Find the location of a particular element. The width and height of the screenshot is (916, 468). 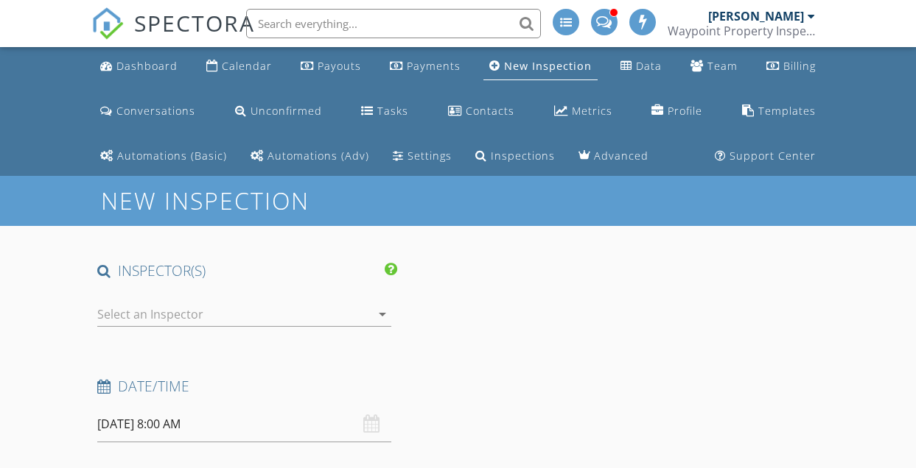

div: Automations (Adv) is located at coordinates (318, 155).